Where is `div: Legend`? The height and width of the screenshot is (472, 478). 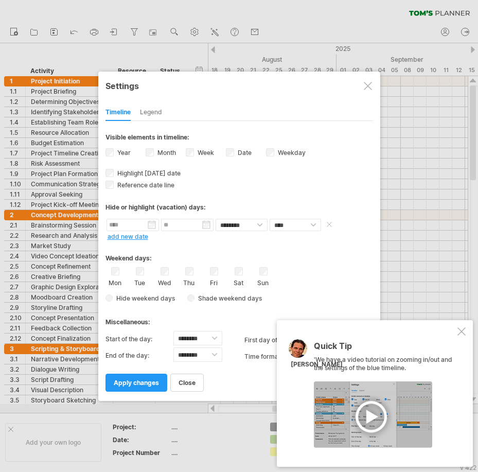
div: Legend is located at coordinates (151, 113).